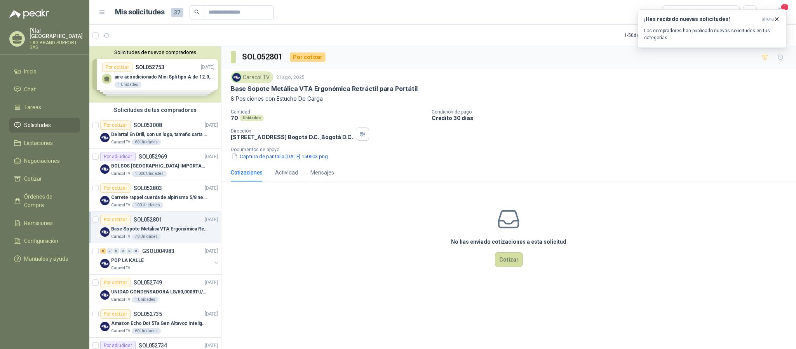 This screenshot has height=349, width=796. Describe the element at coordinates (148, 220) in the screenshot. I see `p: SOL052801` at that location.